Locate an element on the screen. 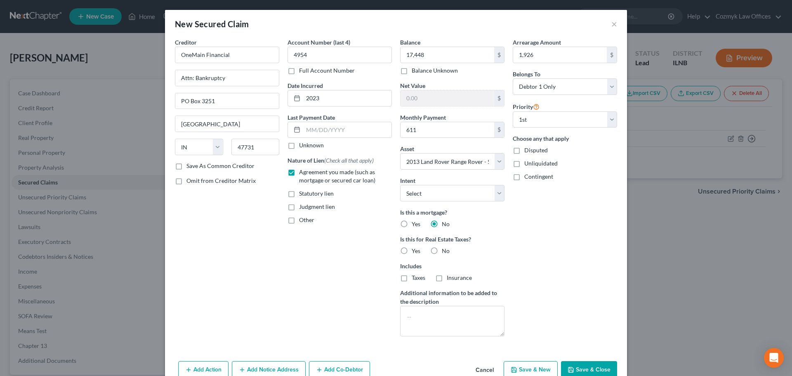  span: Agreement you made (such as mortgage or secured car loan) is located at coordinates (337, 176).